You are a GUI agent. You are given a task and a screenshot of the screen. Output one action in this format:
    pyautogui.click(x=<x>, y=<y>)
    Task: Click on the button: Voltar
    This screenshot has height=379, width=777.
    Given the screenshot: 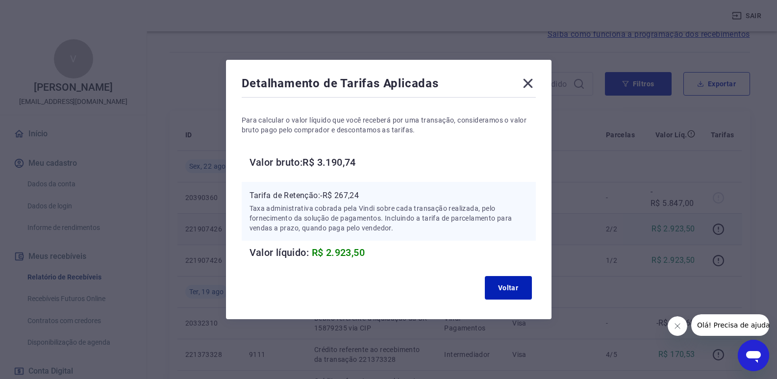 What is the action you would take?
    pyautogui.click(x=508, y=288)
    